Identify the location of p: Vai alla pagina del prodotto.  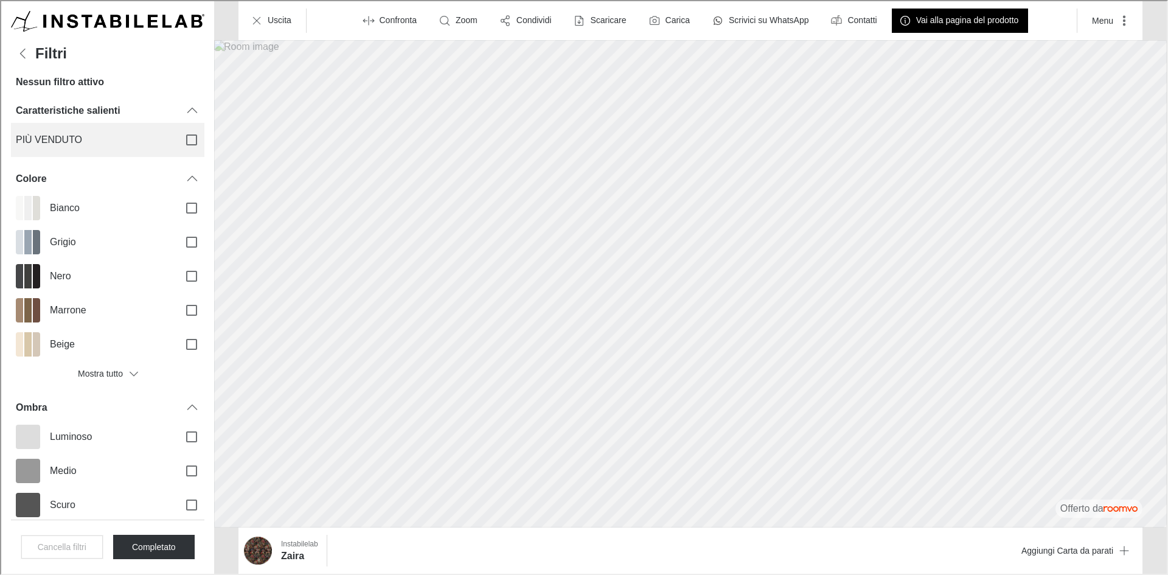
(966, 19).